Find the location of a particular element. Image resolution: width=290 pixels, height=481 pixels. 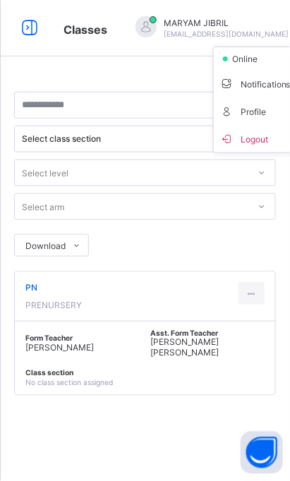

span: online is located at coordinates (248, 59).